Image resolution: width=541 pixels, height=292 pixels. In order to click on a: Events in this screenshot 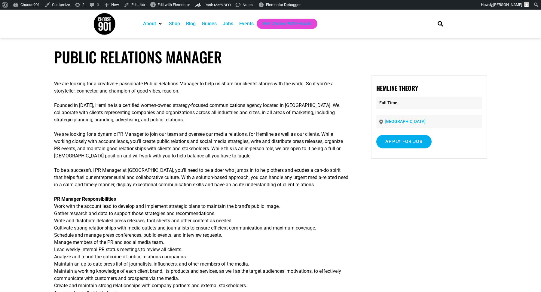, I will do `click(247, 24)`.